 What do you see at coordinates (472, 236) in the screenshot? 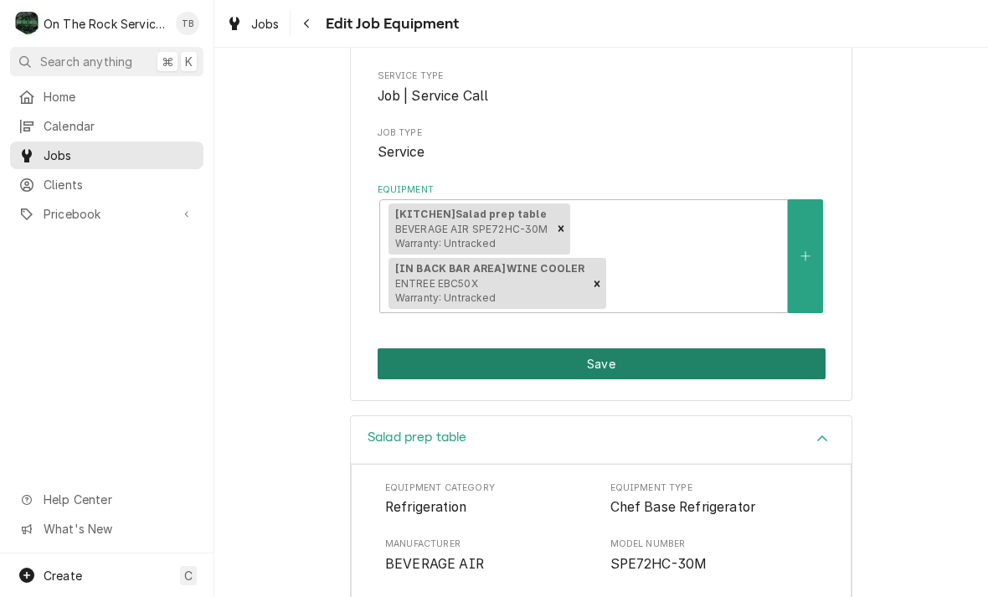
I see `span: BEVERAGE AIR SPE72HC-30M Warranty: Untracked` at bounding box center [472, 236].